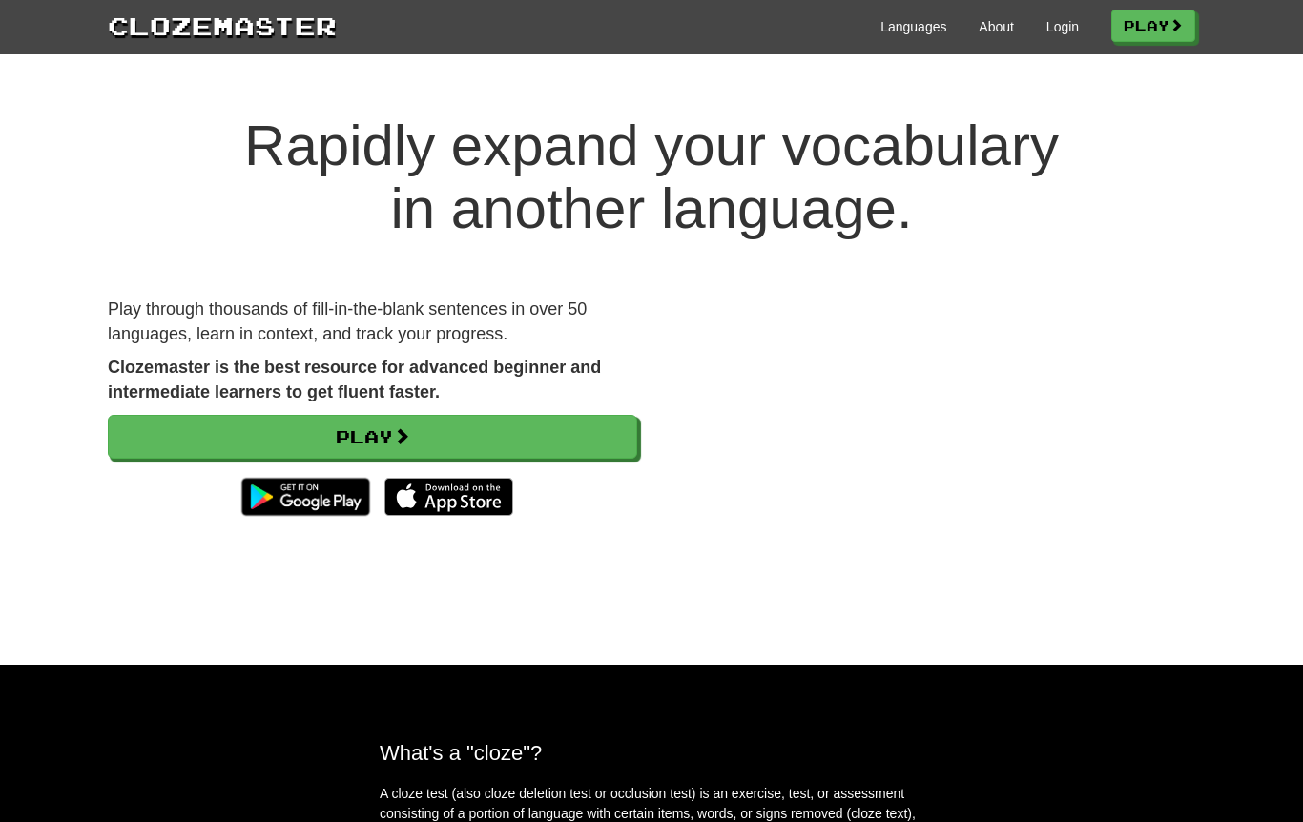 The image size is (1303, 822). What do you see at coordinates (354, 380) in the screenshot?
I see `strong: Clozemaster is the best resource for advanced beginner and intermediate learners to get fluent fa...` at bounding box center [354, 380].